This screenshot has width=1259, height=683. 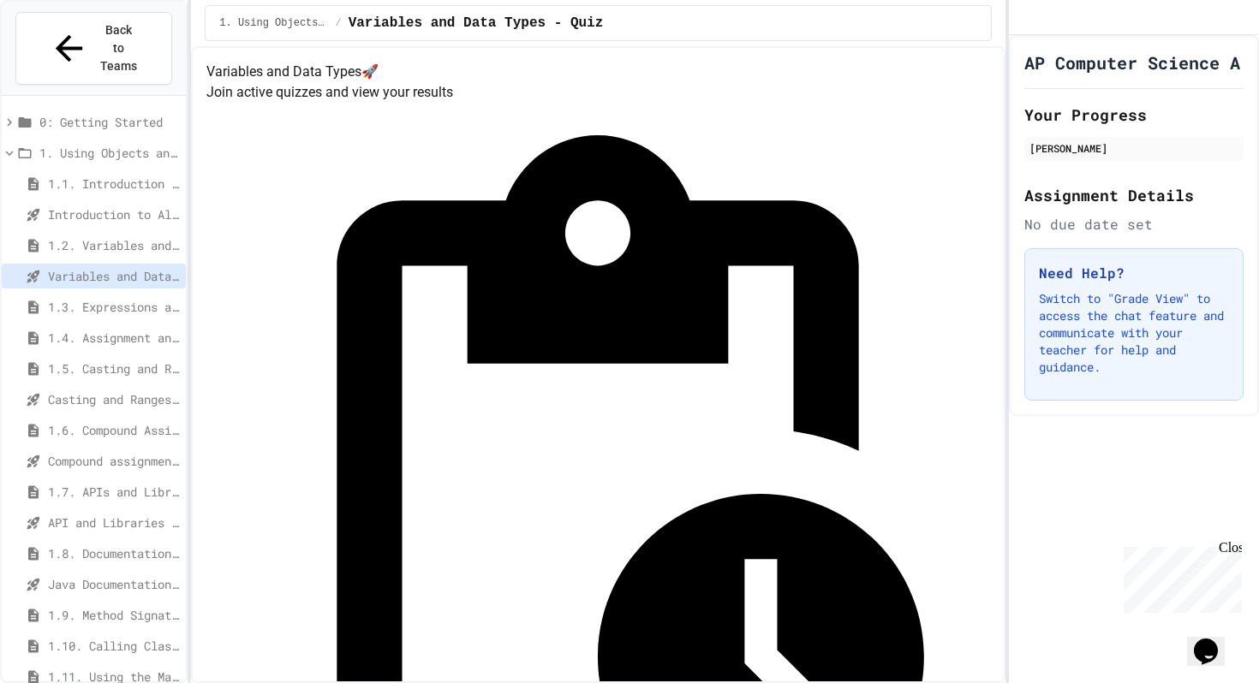 I want to click on button: Back to Teams, so click(x=93, y=48).